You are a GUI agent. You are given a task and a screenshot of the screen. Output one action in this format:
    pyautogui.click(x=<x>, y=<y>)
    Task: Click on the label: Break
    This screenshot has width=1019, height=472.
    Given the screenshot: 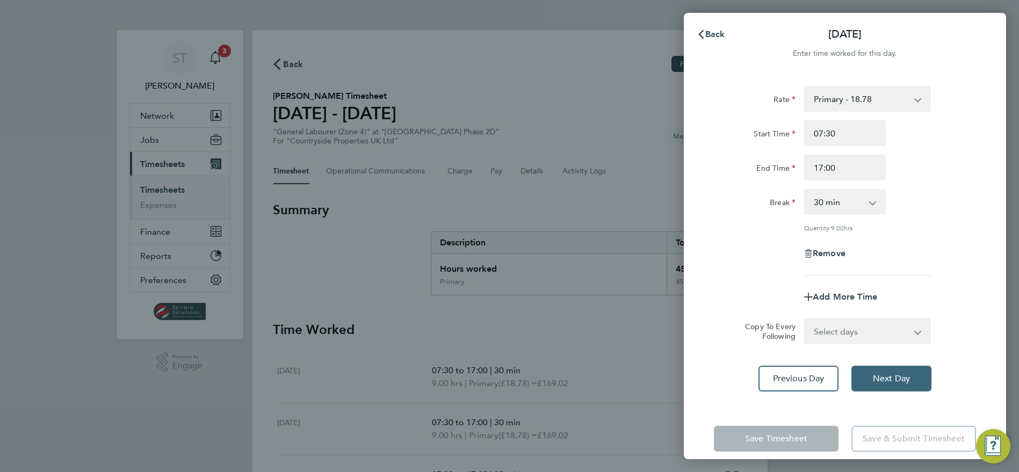 What is the action you would take?
    pyautogui.click(x=783, y=204)
    